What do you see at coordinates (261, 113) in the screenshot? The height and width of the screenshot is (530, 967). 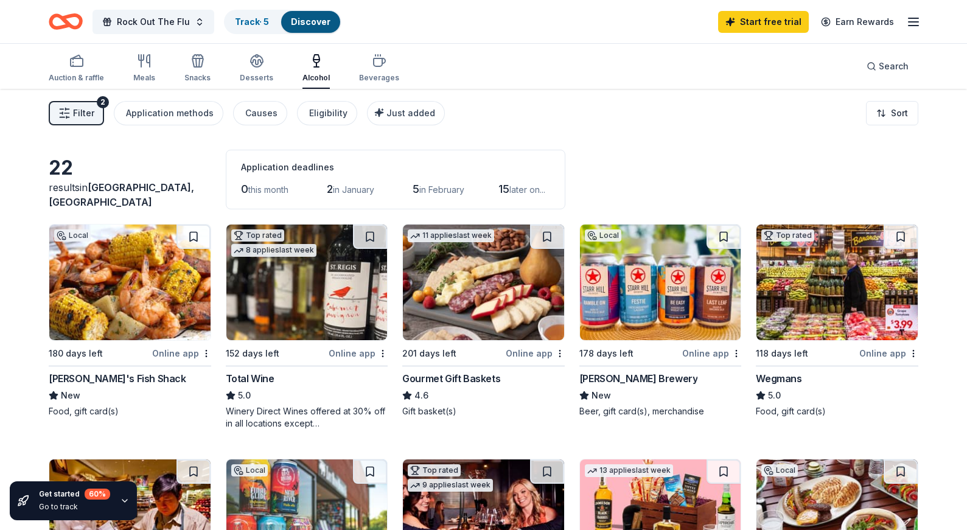 I see `div: Causes` at bounding box center [261, 113].